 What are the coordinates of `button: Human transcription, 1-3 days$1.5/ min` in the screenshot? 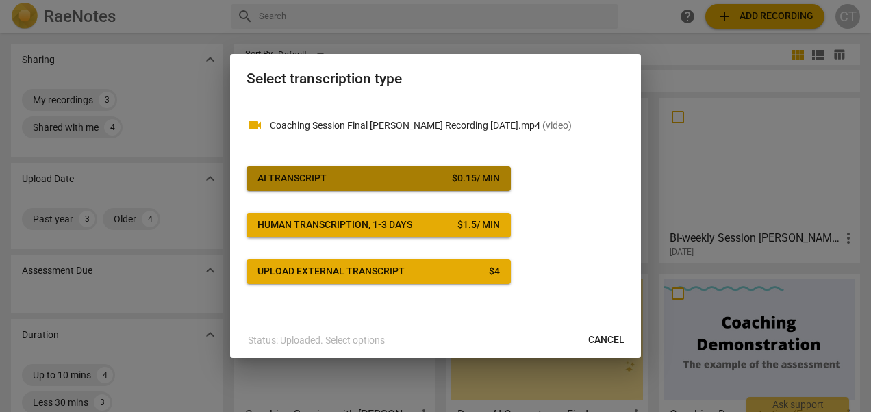 It's located at (379, 225).